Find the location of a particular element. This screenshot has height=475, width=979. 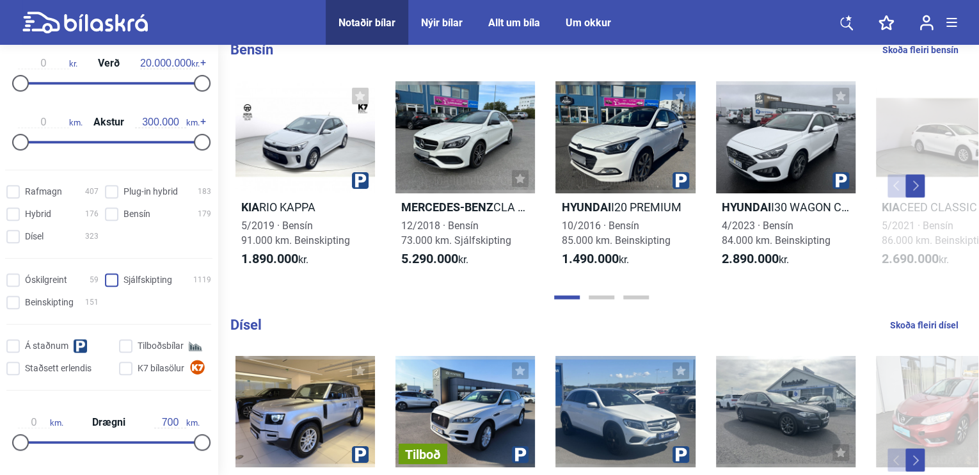

a: Notaðir bílar is located at coordinates (367, 22).